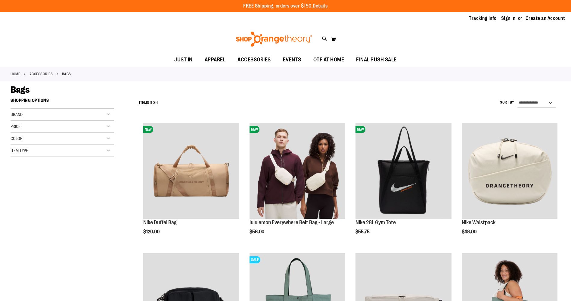 Image resolution: width=571 pixels, height=301 pixels. What do you see at coordinates (403, 171) in the screenshot?
I see `a: Nike 28L Gym ToteNEW` at bounding box center [403, 171].